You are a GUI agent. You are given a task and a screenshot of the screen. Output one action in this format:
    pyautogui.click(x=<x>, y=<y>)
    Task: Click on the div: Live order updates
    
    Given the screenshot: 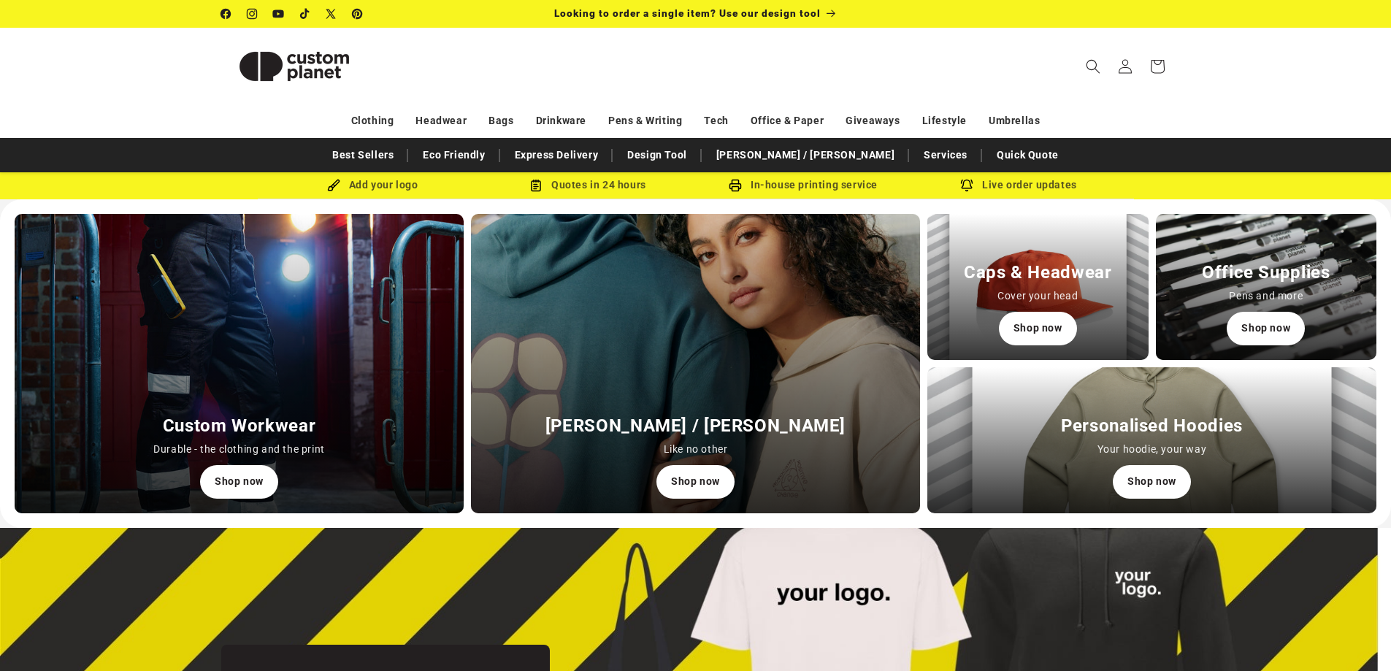 What is the action you would take?
    pyautogui.click(x=1018, y=185)
    